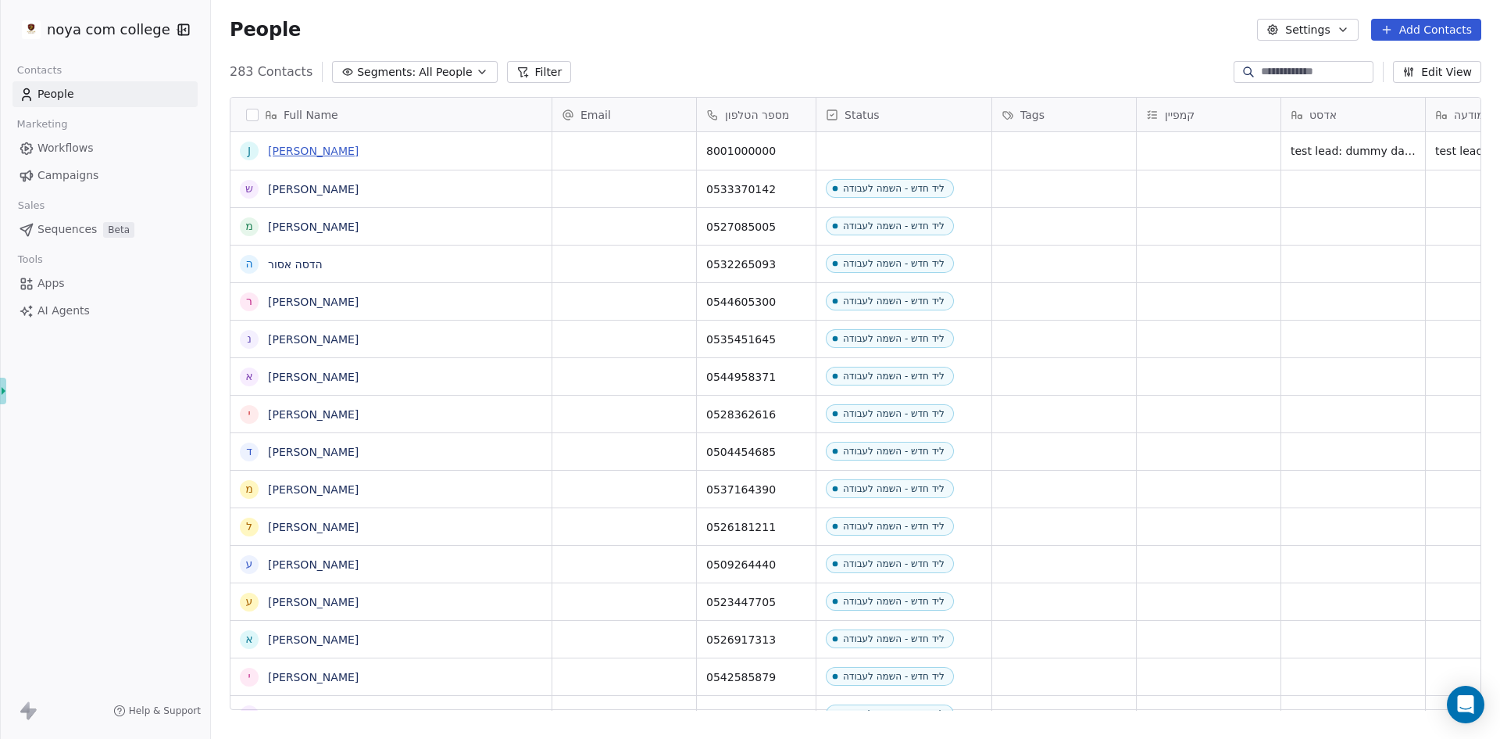  I want to click on a: SequencesBeta, so click(105, 229).